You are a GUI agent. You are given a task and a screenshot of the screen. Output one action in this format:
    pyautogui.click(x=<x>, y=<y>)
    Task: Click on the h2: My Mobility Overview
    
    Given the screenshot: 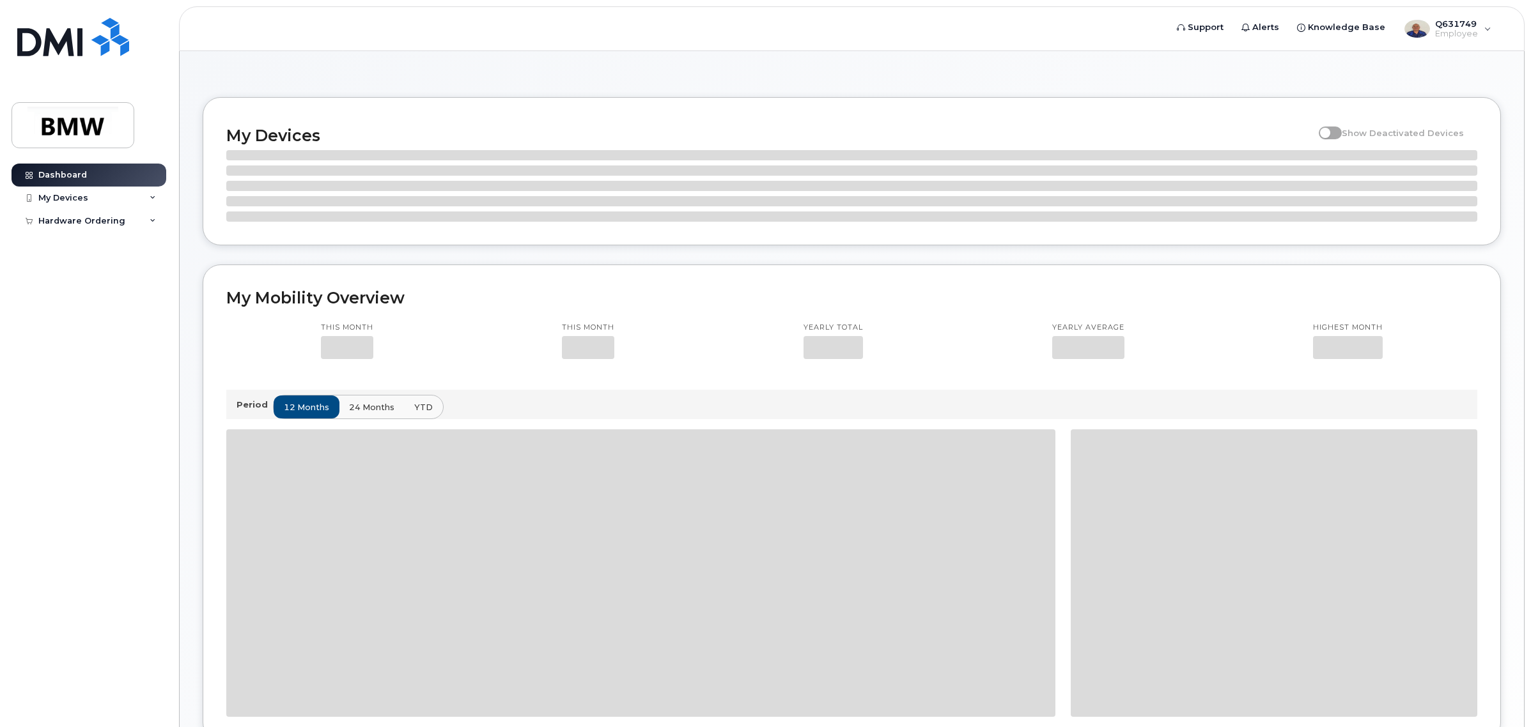 What is the action you would take?
    pyautogui.click(x=851, y=298)
    